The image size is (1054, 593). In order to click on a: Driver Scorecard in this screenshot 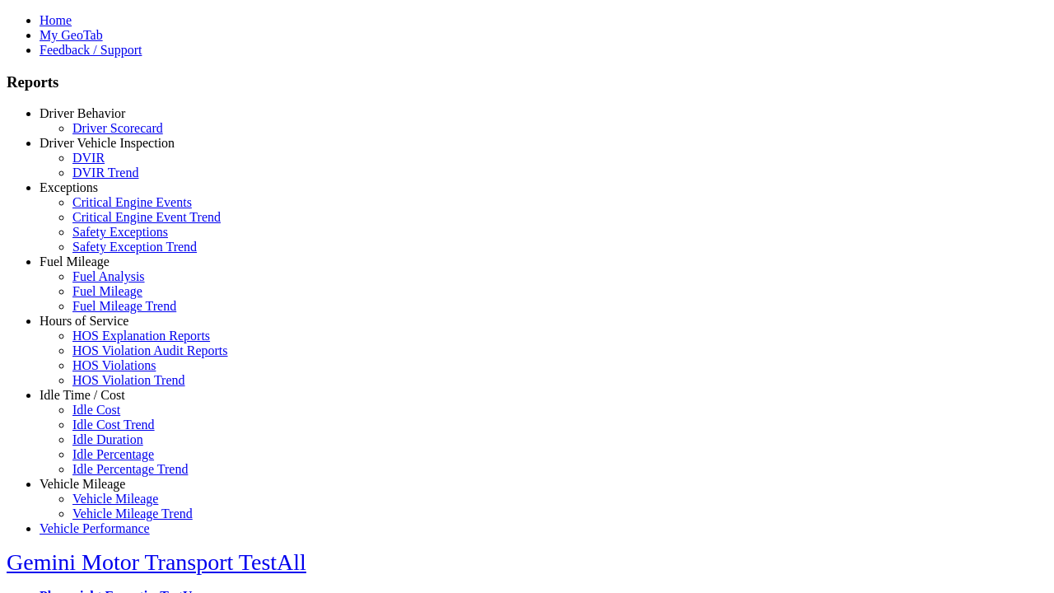, I will do `click(118, 128)`.